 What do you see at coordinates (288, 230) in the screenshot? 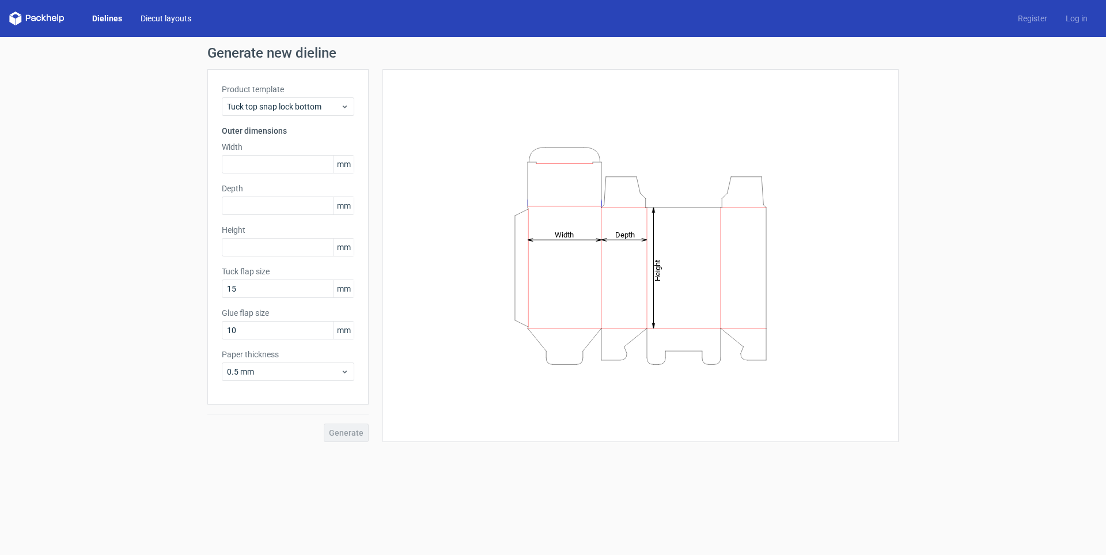
I see `label: Height` at bounding box center [288, 230].